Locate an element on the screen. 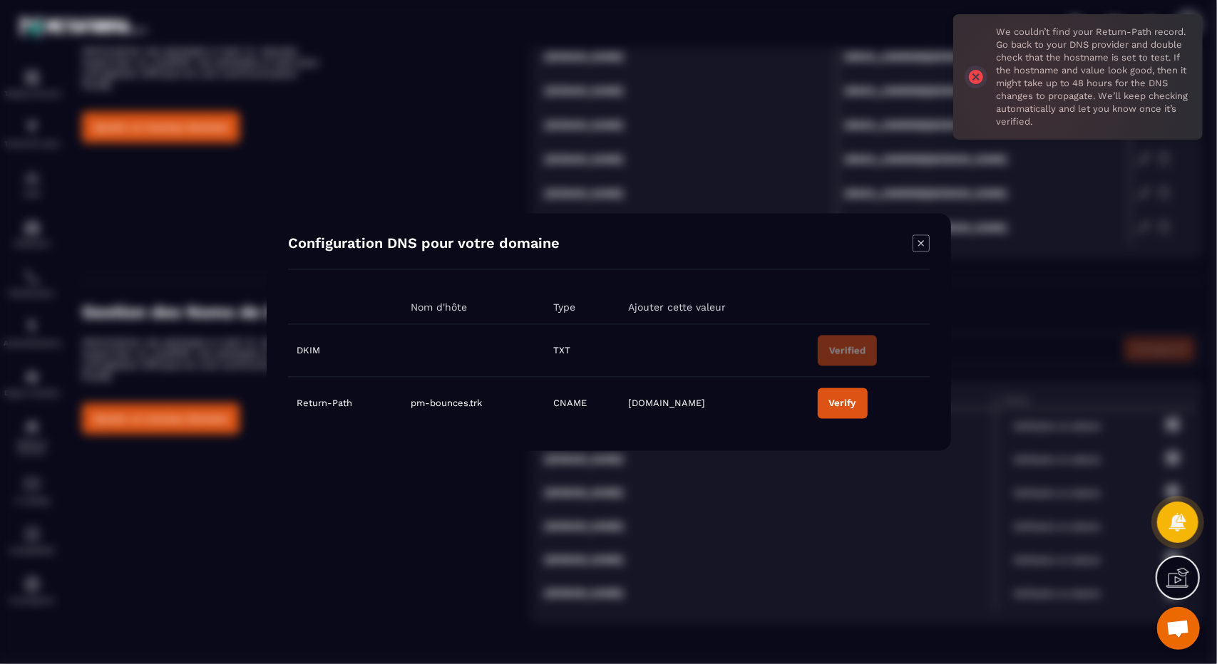  button: Verify is located at coordinates (842, 404).